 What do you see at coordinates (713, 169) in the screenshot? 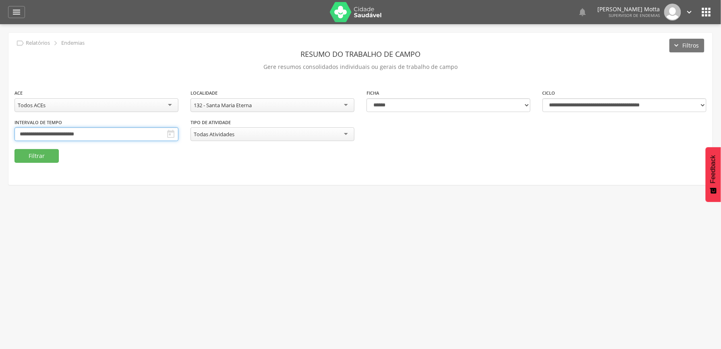
I see `span: Feedback` at bounding box center [713, 169].